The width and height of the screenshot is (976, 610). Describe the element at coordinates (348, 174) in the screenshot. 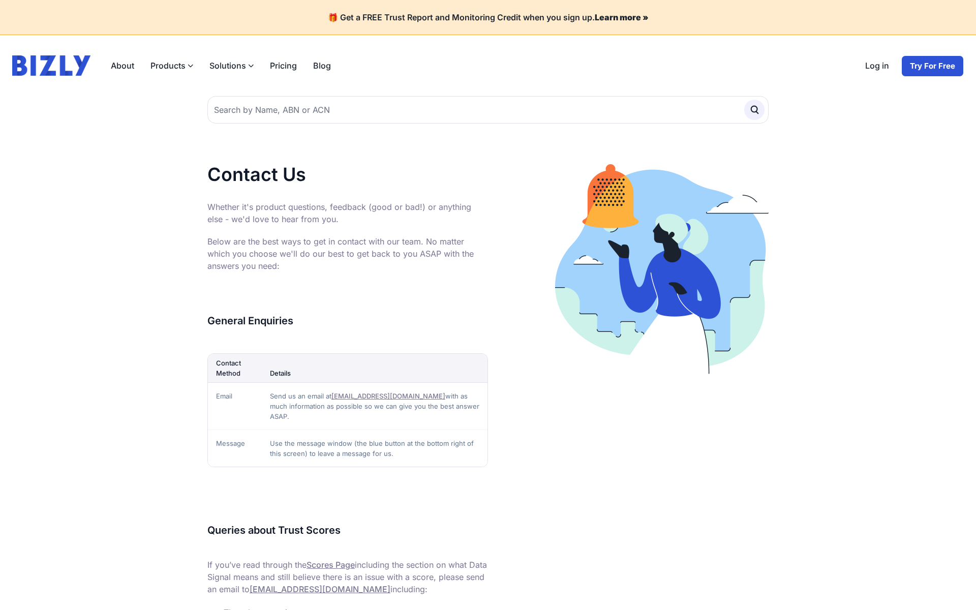

I see `h1: Contact Us` at that location.